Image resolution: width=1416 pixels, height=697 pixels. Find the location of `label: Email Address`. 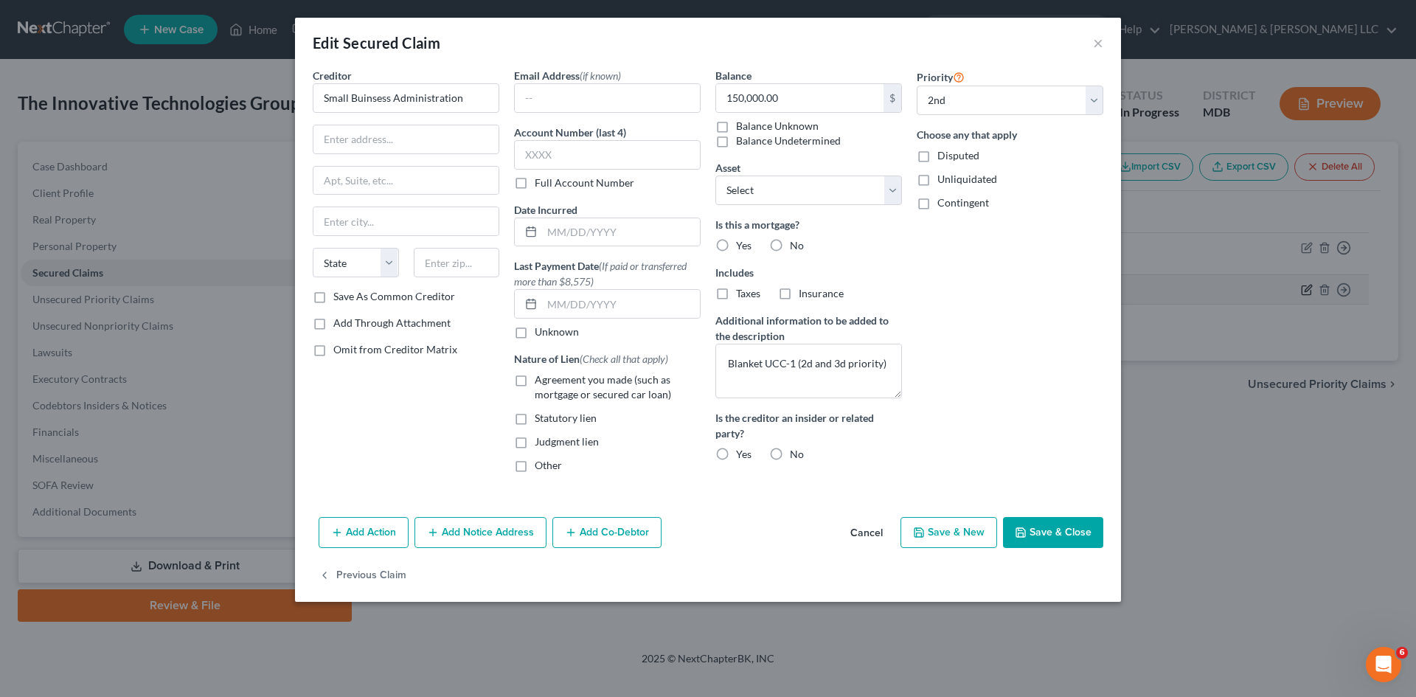

label: Email Address is located at coordinates (567, 75).